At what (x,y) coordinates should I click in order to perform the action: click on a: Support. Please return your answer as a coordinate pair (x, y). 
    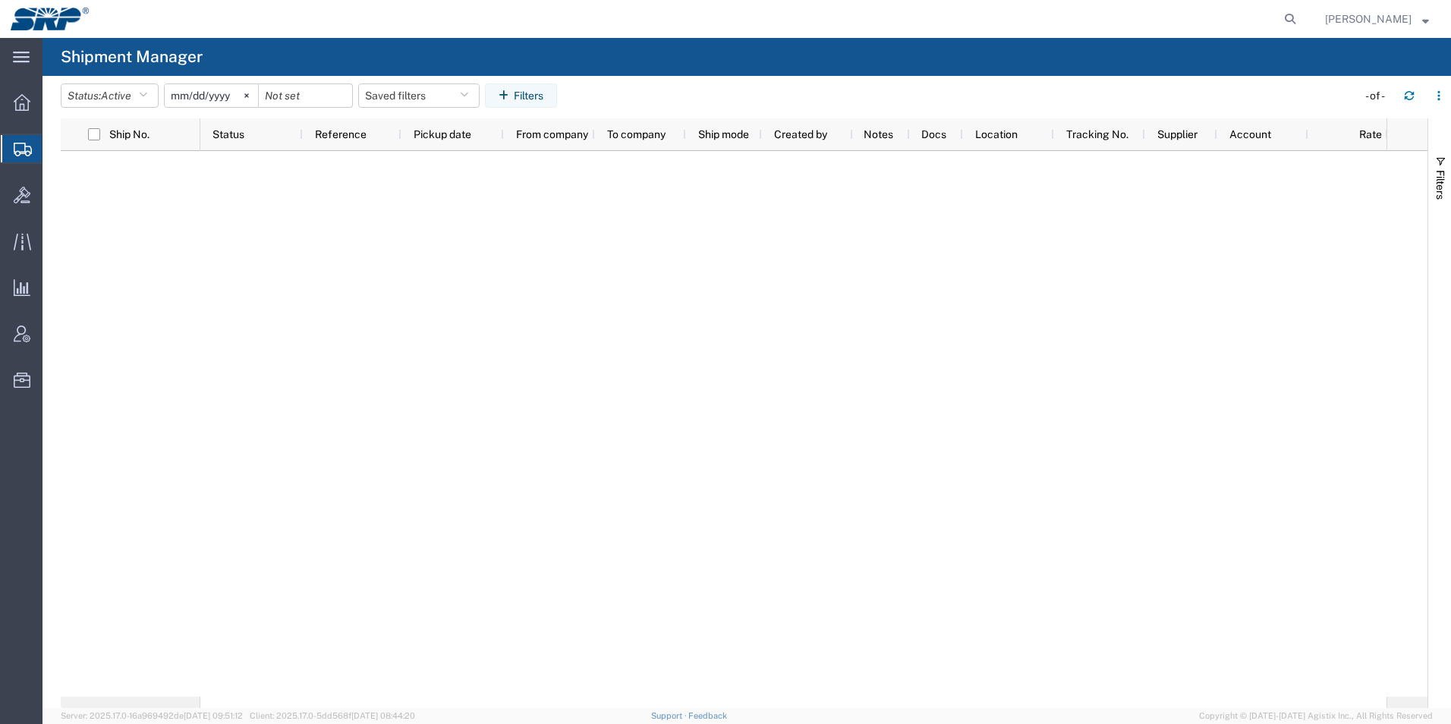
    Looking at the image, I should click on (670, 716).